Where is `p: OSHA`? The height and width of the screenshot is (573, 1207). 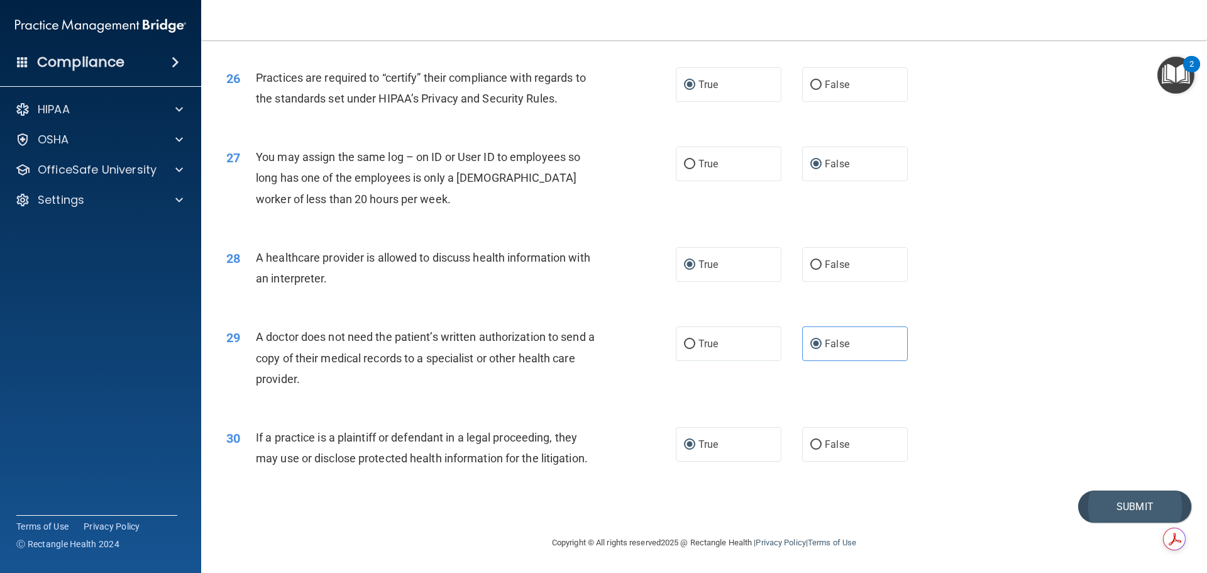
p: OSHA is located at coordinates (53, 140).